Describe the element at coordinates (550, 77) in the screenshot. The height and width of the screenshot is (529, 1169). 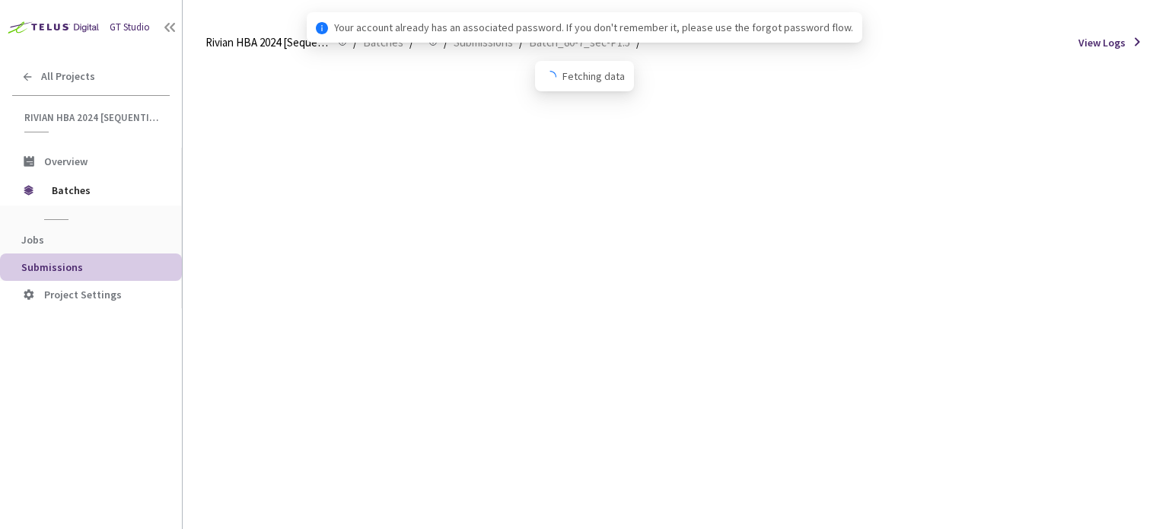
I see `span: loading` at that location.